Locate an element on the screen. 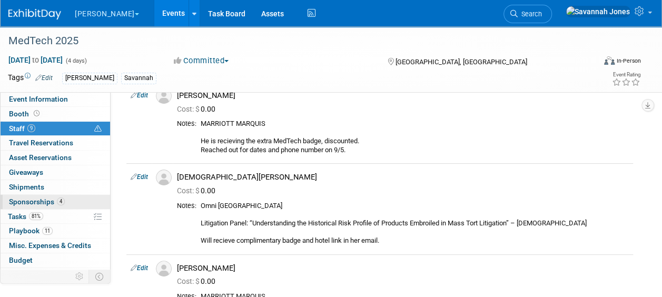 The image size is (662, 297). button: Committed is located at coordinates (201, 61).